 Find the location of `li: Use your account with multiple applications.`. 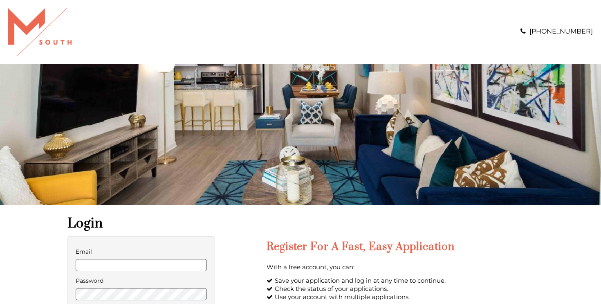

li: Use your account with multiple applications. is located at coordinates (400, 297).